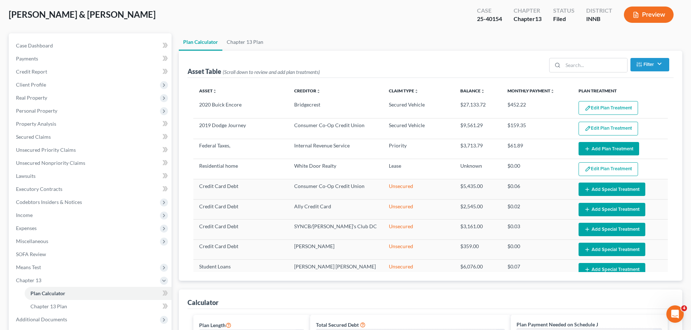 This screenshot has height=330, width=691. What do you see at coordinates (531, 91) in the screenshot?
I see `a: Monthly Paymentunfold_more` at bounding box center [531, 91].